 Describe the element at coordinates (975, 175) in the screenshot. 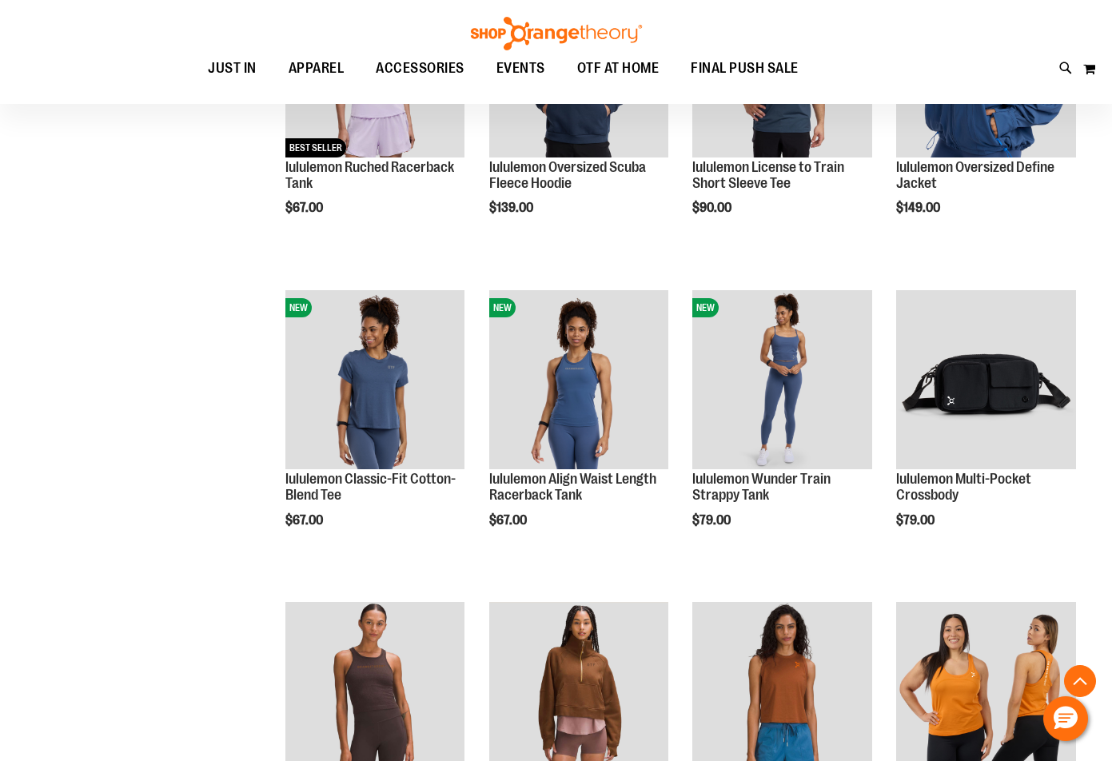

I see `a: lululemon Oversized Define Jacket` at that location.